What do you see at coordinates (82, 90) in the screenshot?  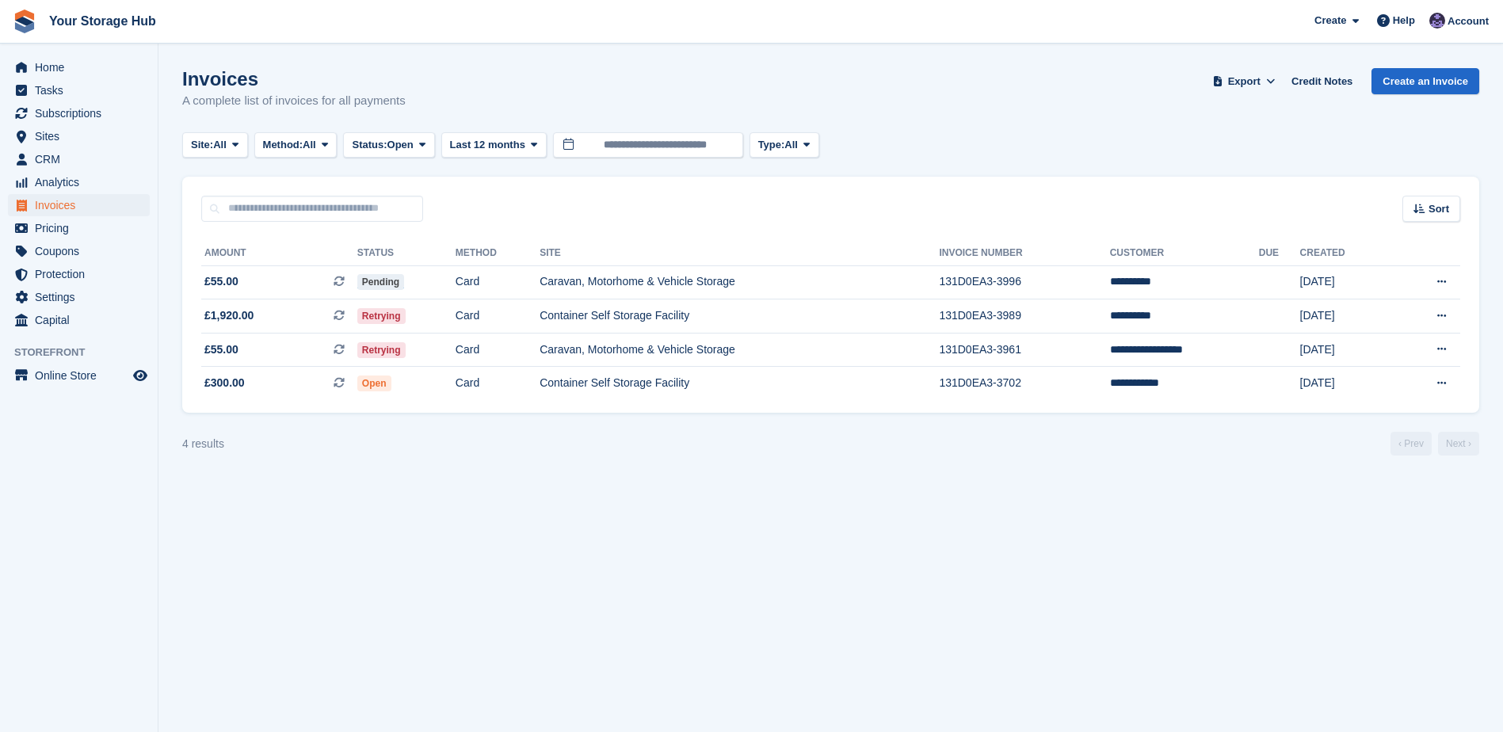 I see `span: Tasks` at bounding box center [82, 90].